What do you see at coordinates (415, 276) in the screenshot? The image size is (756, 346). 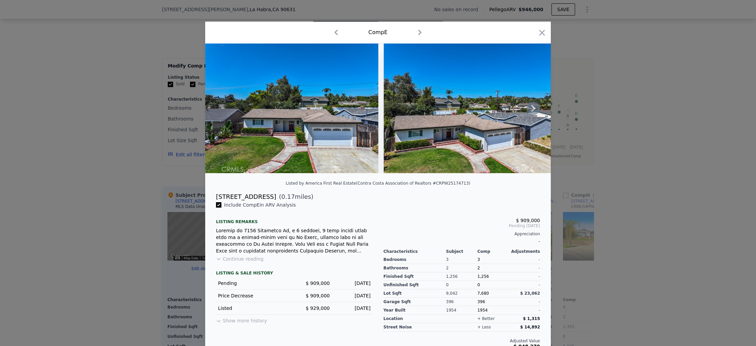 I see `div: Finished Sqft` at bounding box center [415, 276].